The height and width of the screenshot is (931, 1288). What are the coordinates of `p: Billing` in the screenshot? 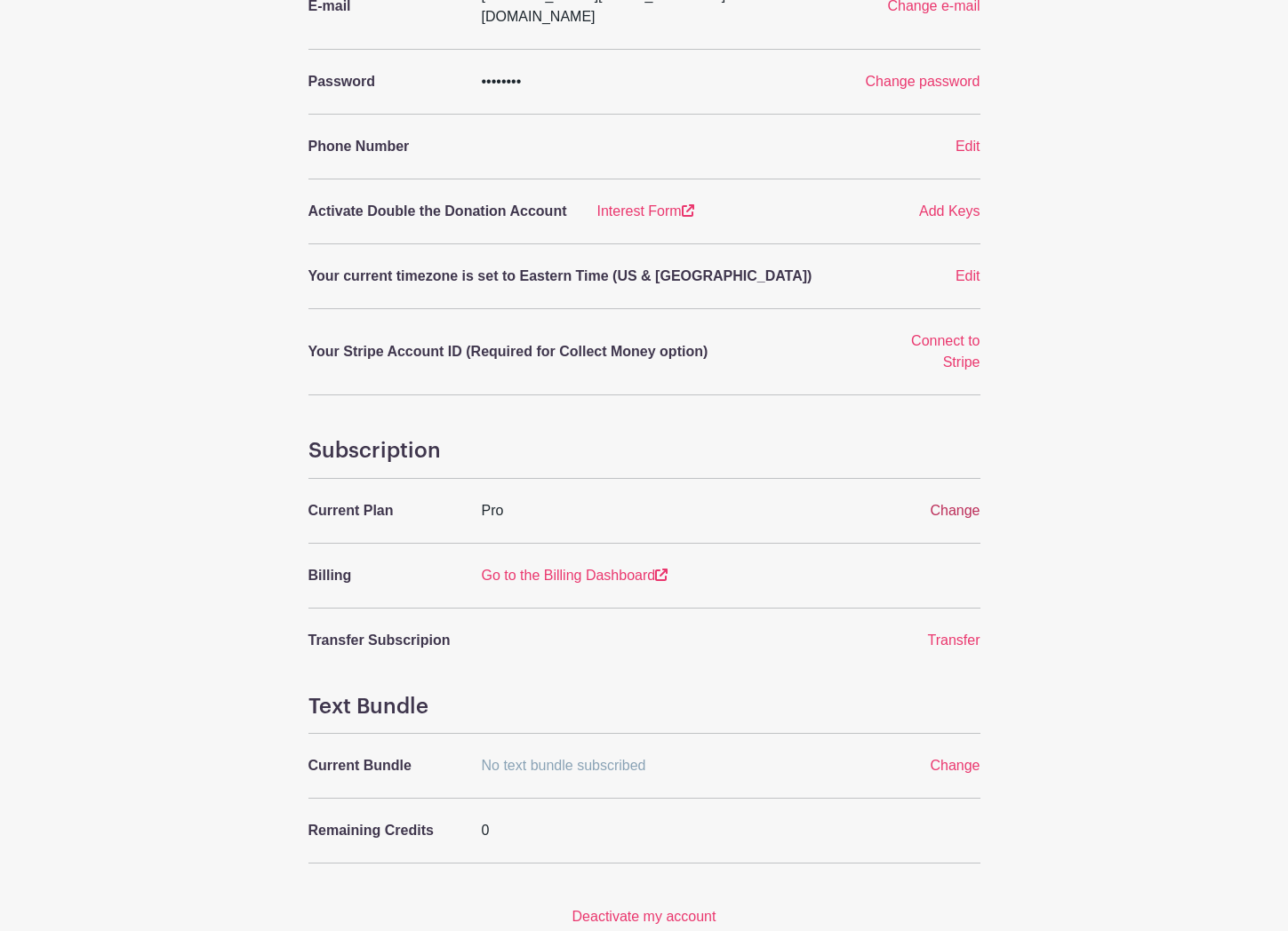 It's located at (384, 576).